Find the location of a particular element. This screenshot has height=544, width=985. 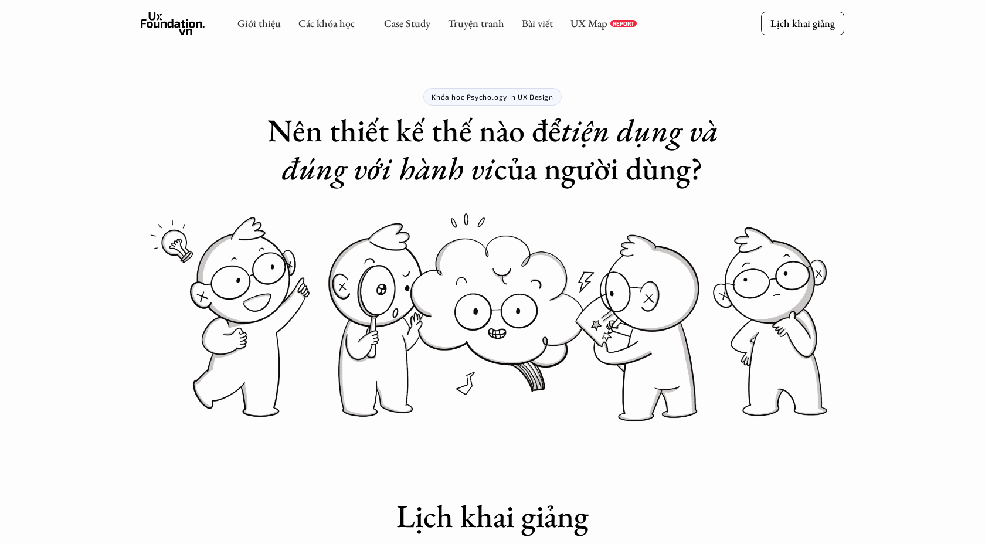

a: UX Map is located at coordinates (589, 23).